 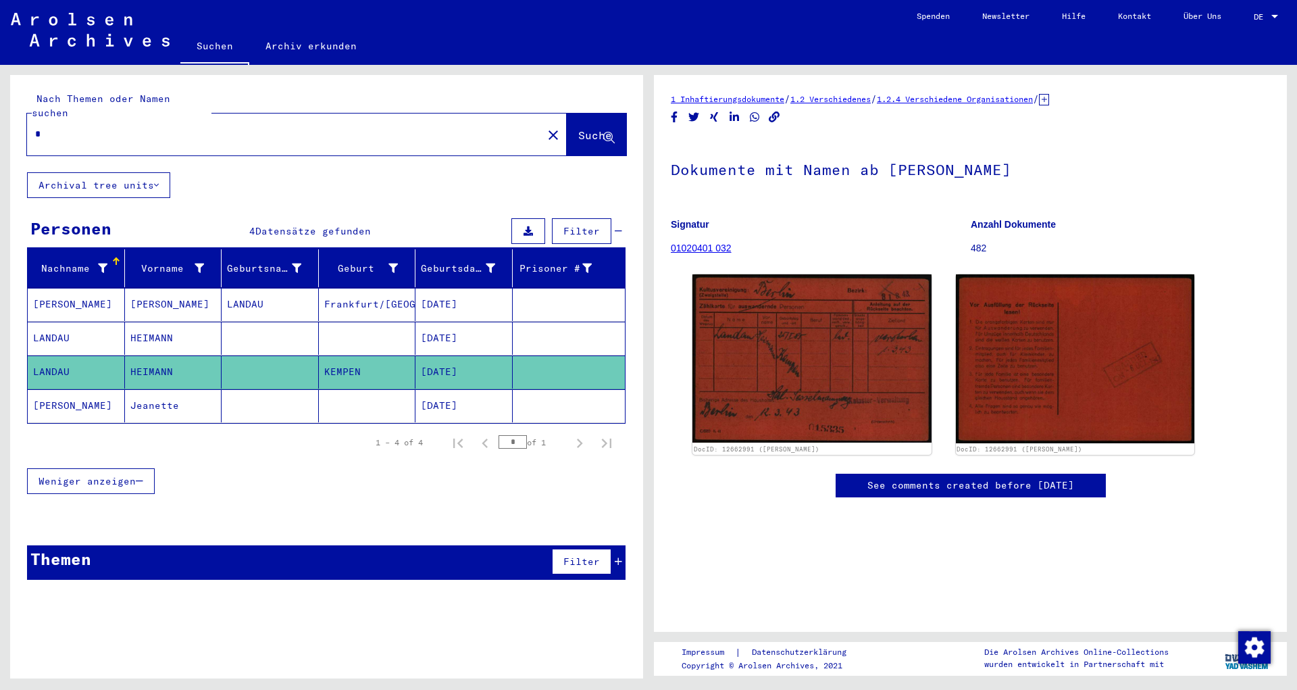 What do you see at coordinates (91, 481) in the screenshot?
I see `button: Weniger anzeigen` at bounding box center [91, 481].